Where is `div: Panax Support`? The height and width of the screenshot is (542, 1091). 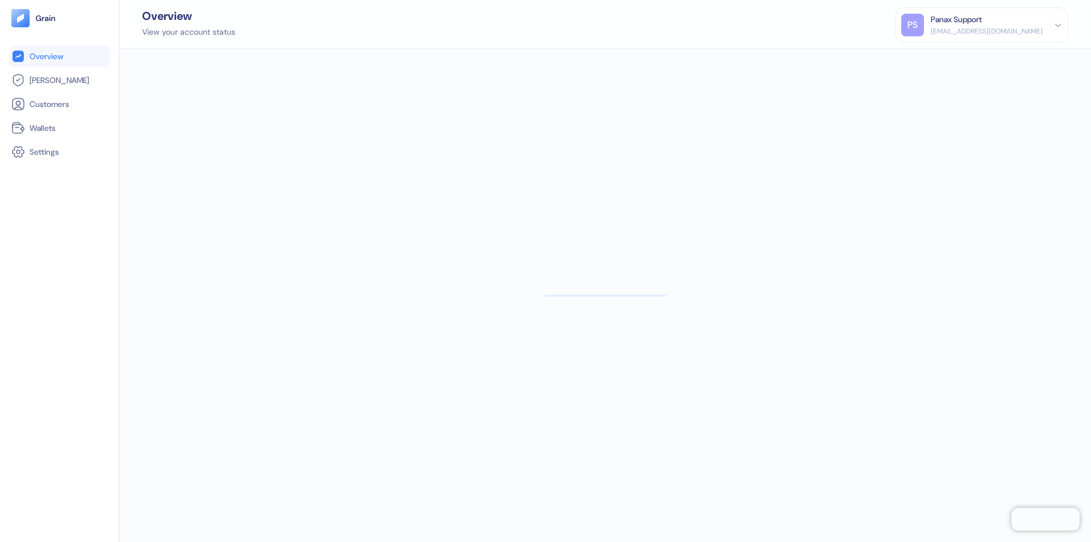 div: Panax Support is located at coordinates (956, 19).